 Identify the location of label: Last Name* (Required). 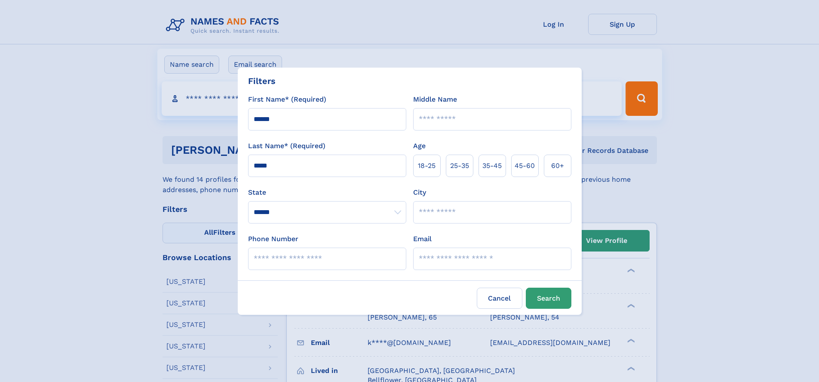
(287, 146).